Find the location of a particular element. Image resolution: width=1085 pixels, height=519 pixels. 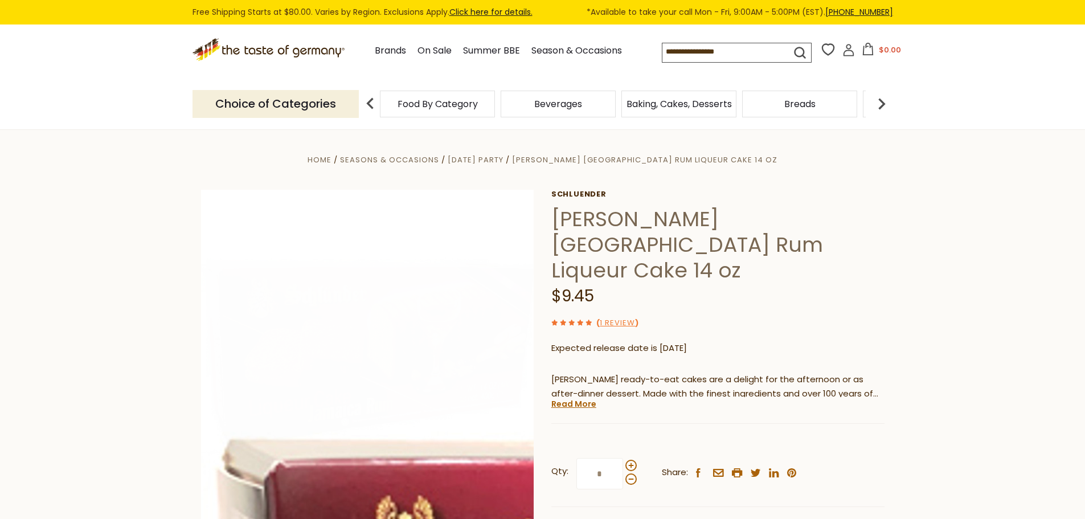

button: $0.00 is located at coordinates (881, 51).